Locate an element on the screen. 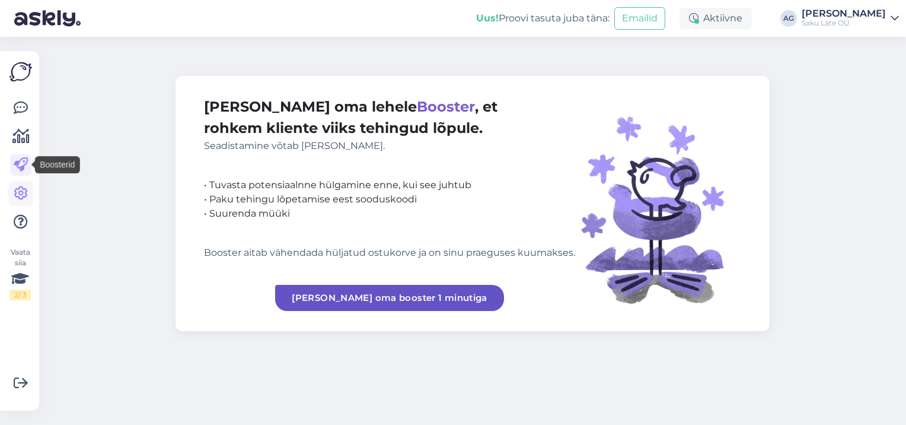 The height and width of the screenshot is (425, 906). div: • Tuvasta potensiaalnne hülgamine enne, kui see juhtub is located at coordinates (390, 185).